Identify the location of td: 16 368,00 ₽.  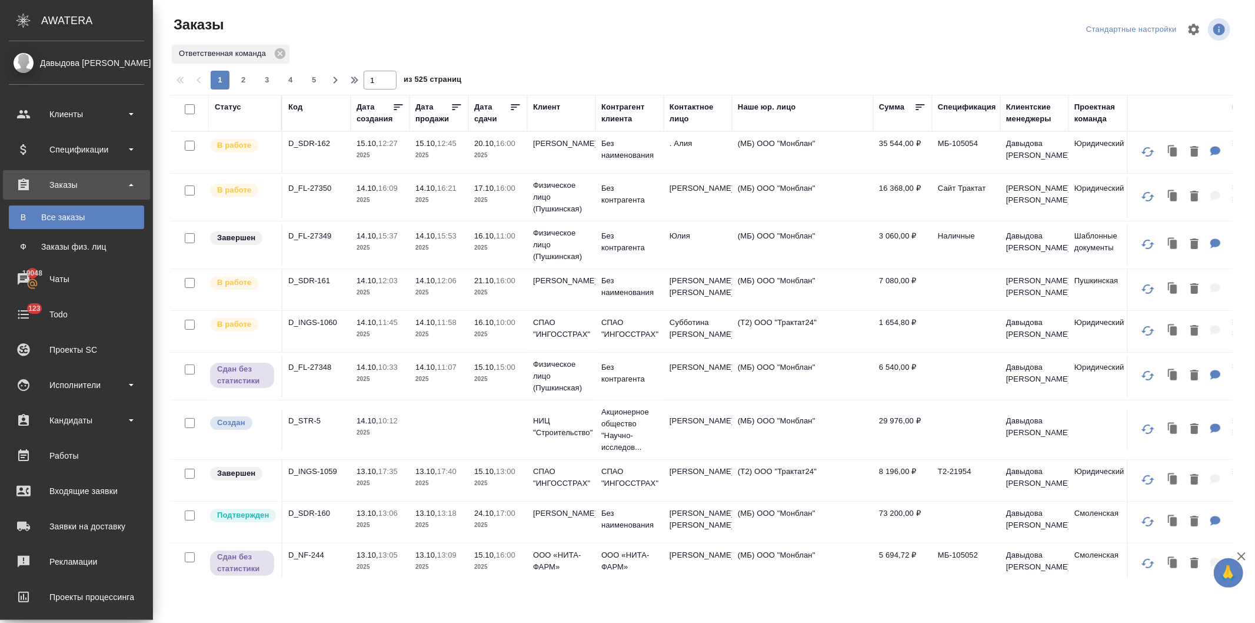
(903, 197).